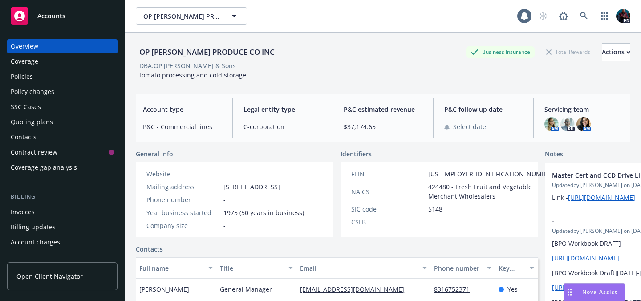 This screenshot has height=301, width=641. Describe the element at coordinates (257, 268) in the screenshot. I see `button: Title` at that location.